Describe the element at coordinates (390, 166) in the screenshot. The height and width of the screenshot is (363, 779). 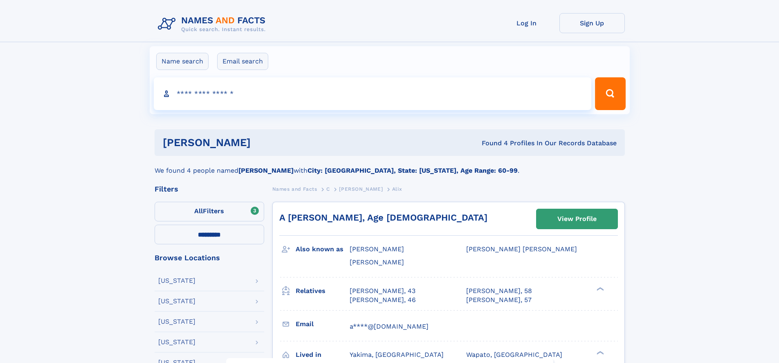
I see `div: We found 4 people named with .` at that location.